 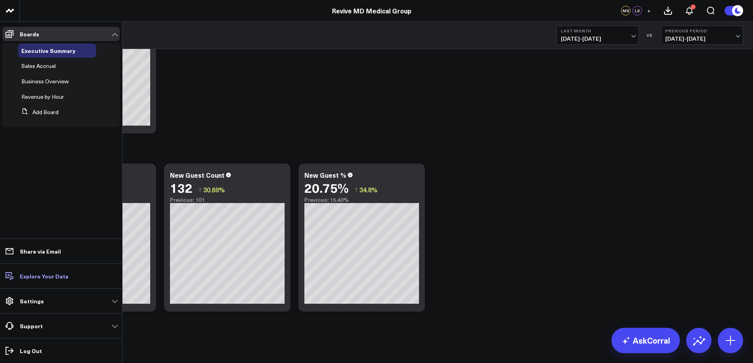 What do you see at coordinates (626, 11) in the screenshot?
I see `div: MS` at bounding box center [626, 11].